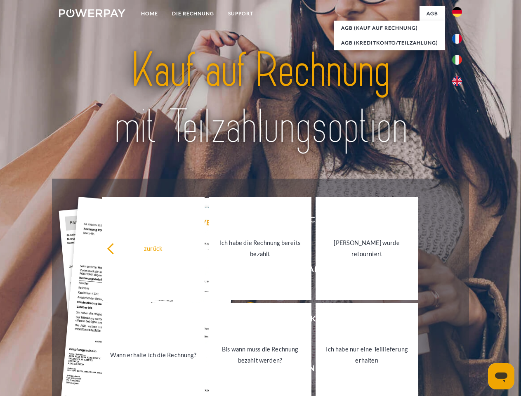  What do you see at coordinates (389, 43) in the screenshot?
I see `a: AGB (Kreditkonto/Teilzahlung)` at bounding box center [389, 43].